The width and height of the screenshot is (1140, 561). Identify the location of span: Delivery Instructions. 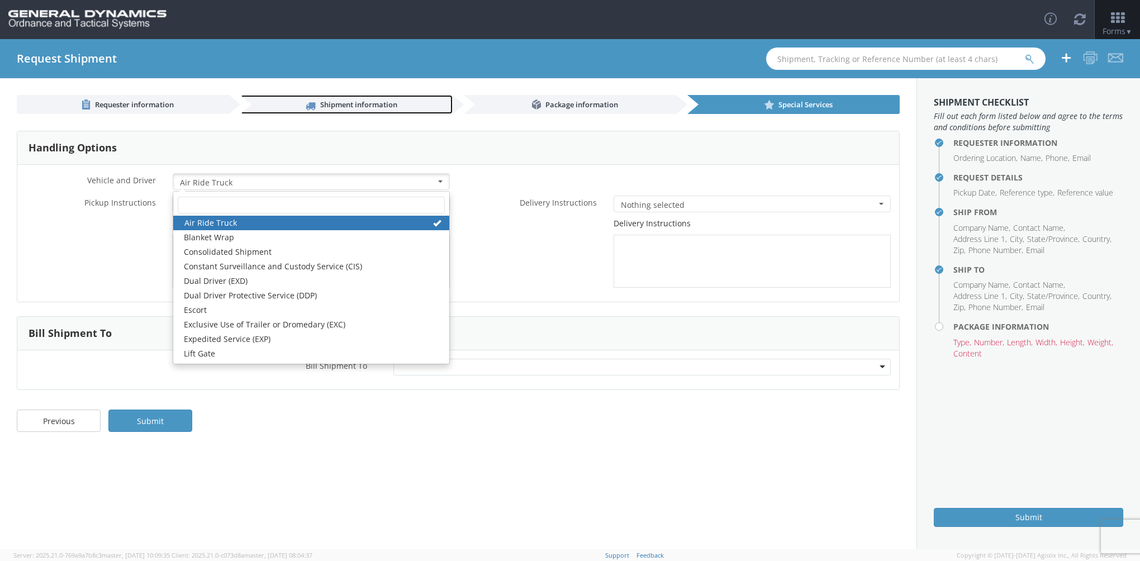
(558, 202).